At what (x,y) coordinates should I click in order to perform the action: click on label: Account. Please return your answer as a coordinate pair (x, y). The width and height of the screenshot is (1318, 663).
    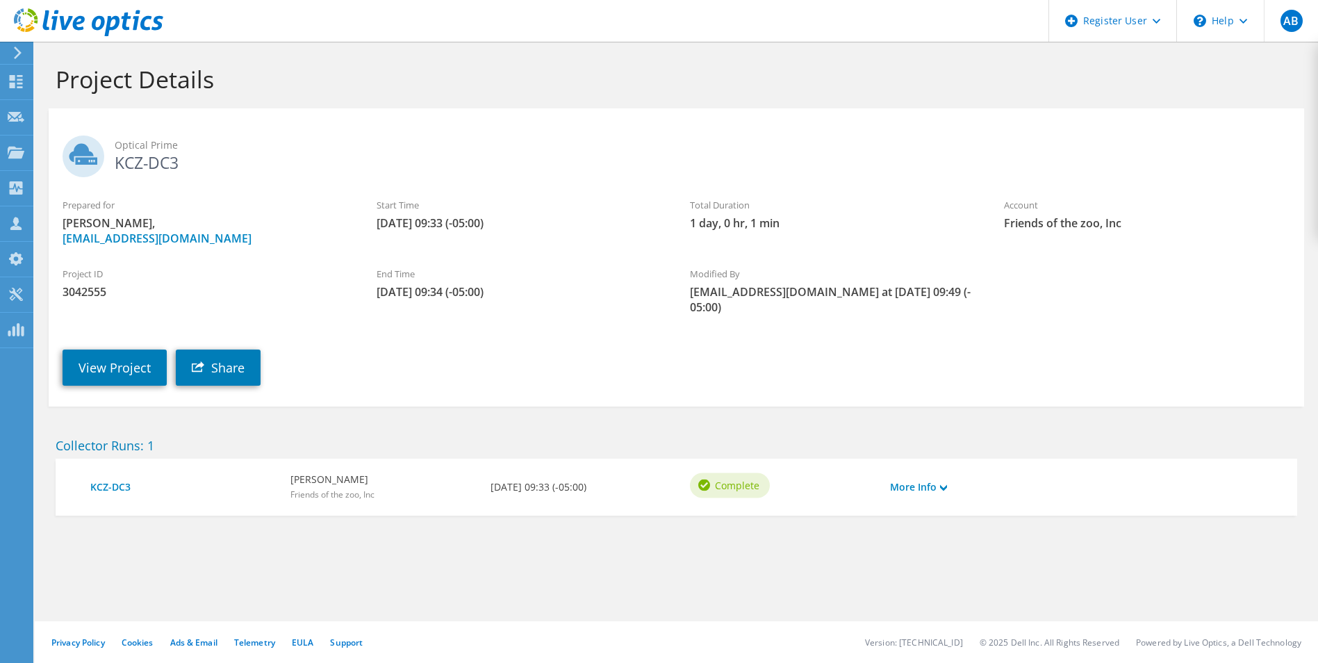
    Looking at the image, I should click on (1147, 205).